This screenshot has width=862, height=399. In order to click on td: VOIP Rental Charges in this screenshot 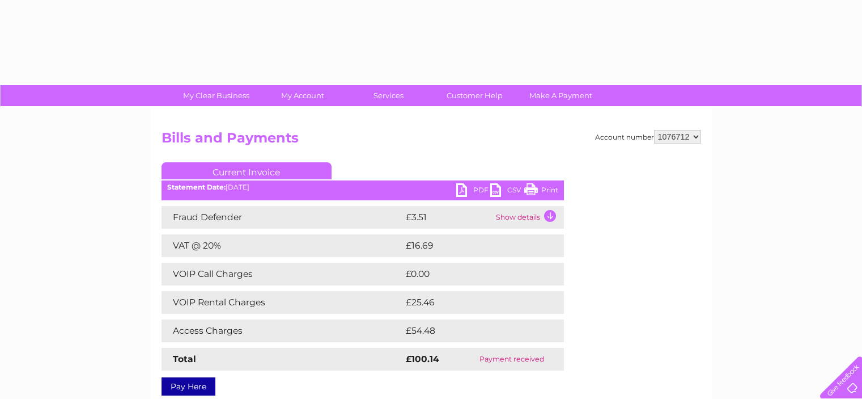, I will do `click(282, 302)`.